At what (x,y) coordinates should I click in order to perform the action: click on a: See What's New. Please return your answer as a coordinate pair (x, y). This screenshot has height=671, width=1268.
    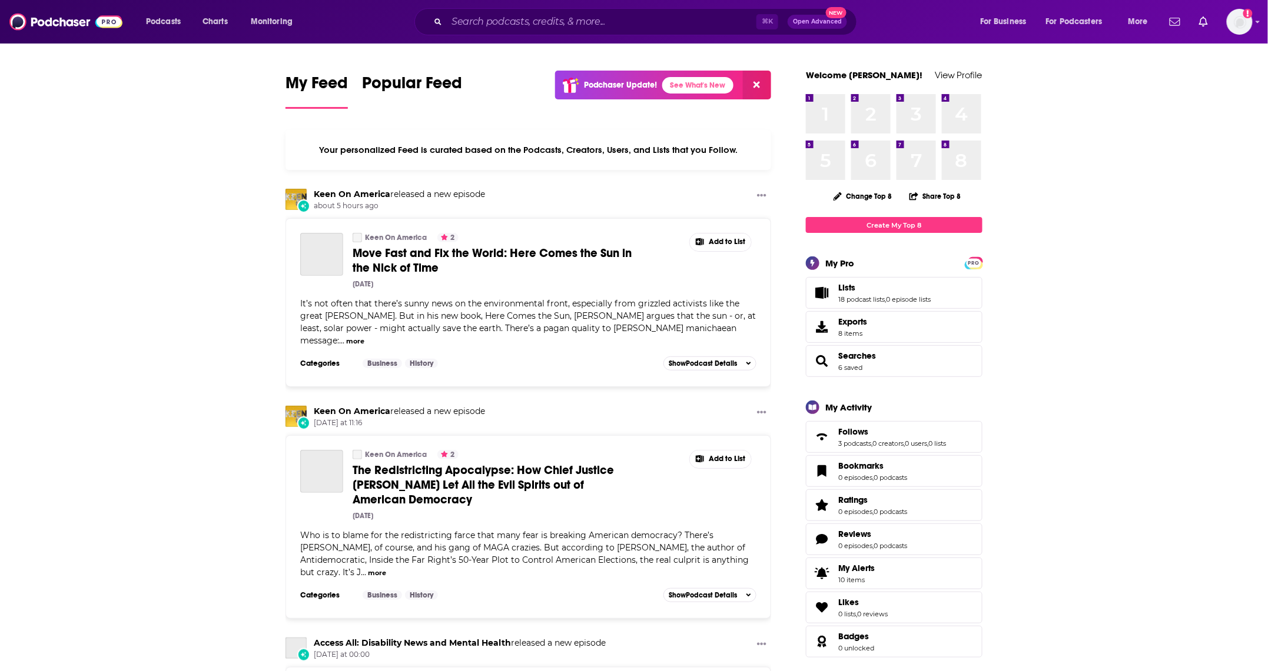
    Looking at the image, I should click on (697, 85).